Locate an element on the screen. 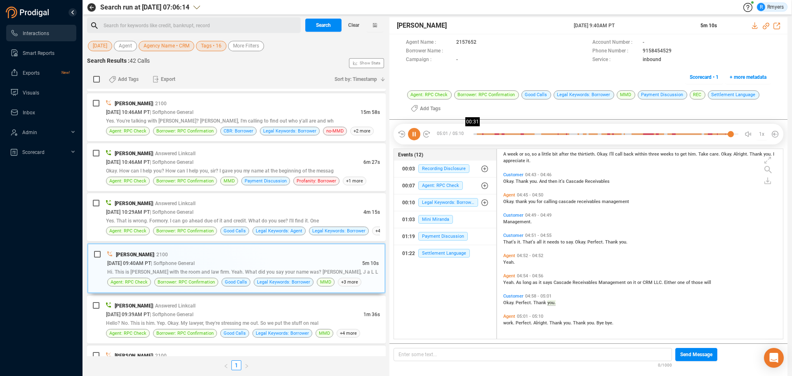 This screenshot has height=376, width=792. span: 9158454529 is located at coordinates (657, 51).